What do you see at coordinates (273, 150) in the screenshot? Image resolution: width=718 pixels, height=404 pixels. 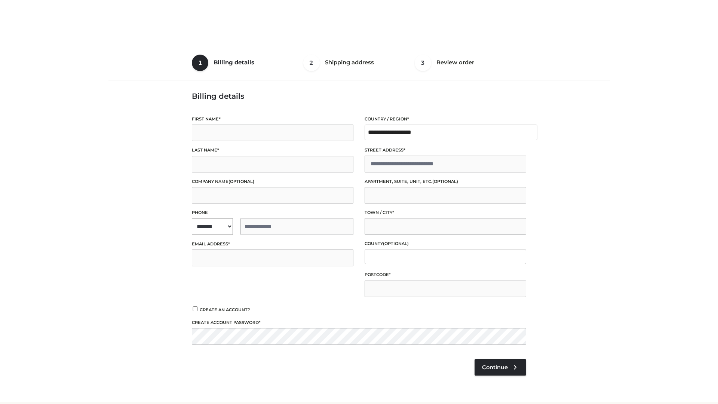 I see `label: Last name` at bounding box center [273, 150].